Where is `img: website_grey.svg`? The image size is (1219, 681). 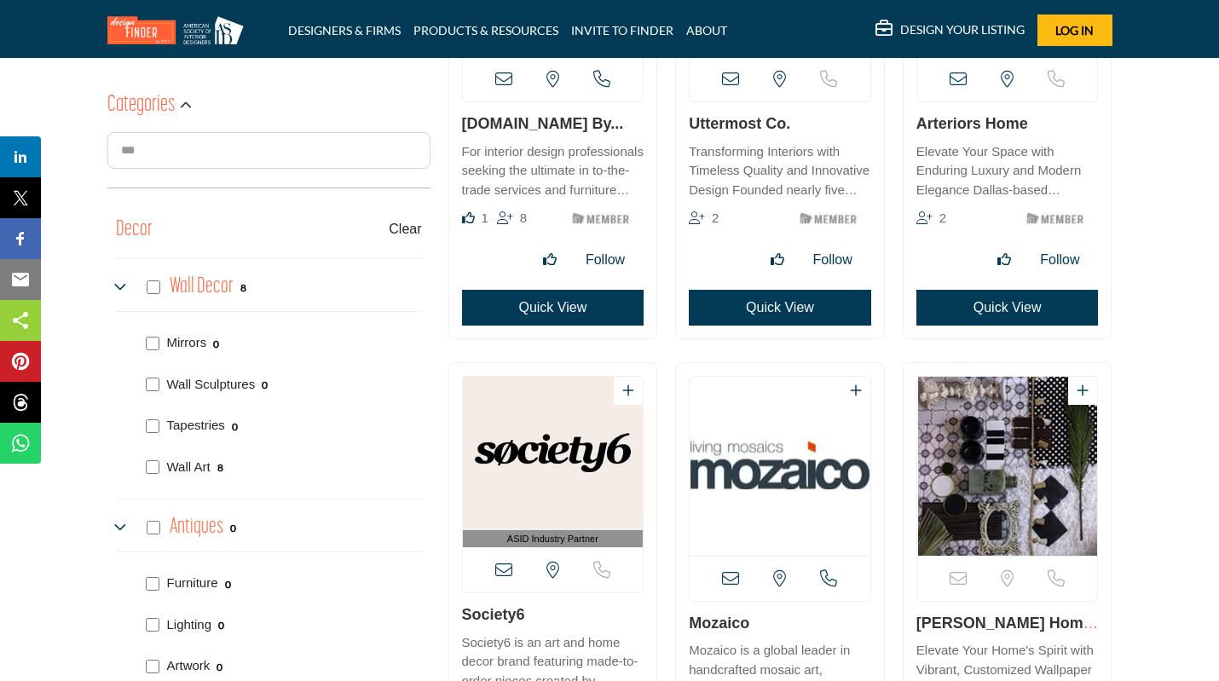
img: website_grey.svg is located at coordinates (34, 52).